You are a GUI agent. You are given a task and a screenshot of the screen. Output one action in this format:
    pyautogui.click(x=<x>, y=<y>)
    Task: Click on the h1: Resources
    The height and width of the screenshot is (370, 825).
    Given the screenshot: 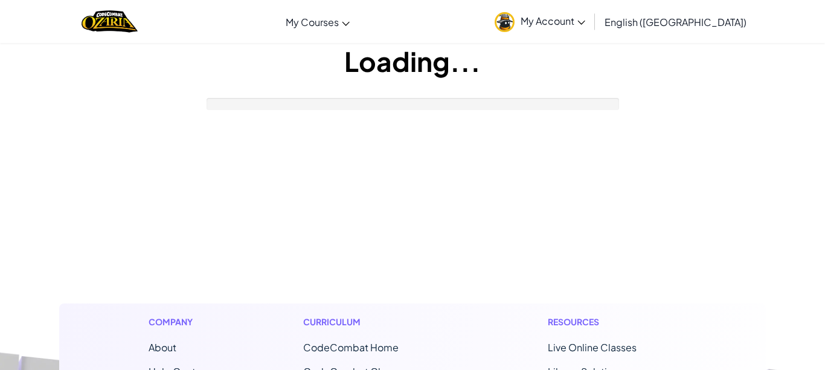 What is the action you would take?
    pyautogui.click(x=612, y=321)
    